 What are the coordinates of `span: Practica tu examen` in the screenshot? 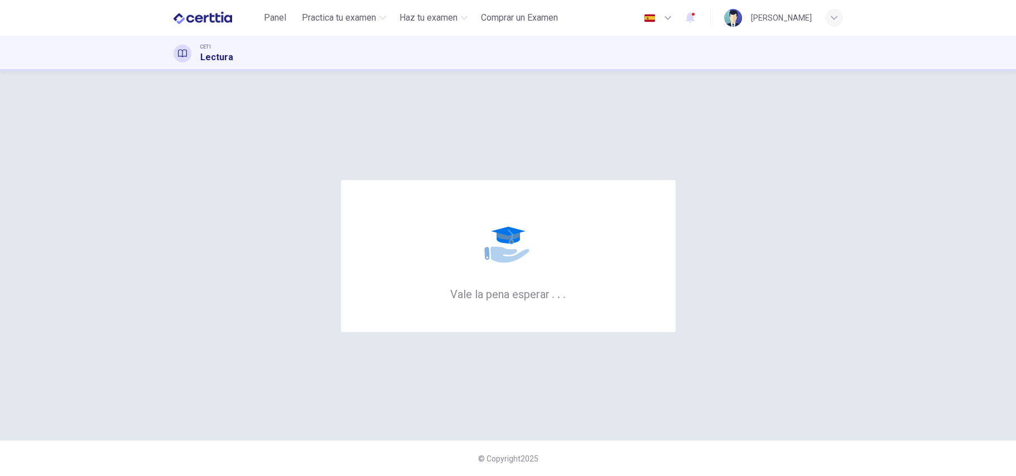 It's located at (339, 18).